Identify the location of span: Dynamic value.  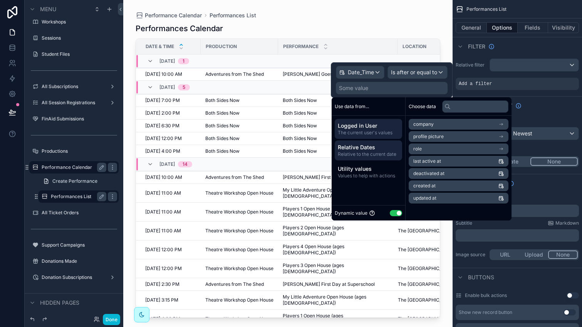
(351, 213).